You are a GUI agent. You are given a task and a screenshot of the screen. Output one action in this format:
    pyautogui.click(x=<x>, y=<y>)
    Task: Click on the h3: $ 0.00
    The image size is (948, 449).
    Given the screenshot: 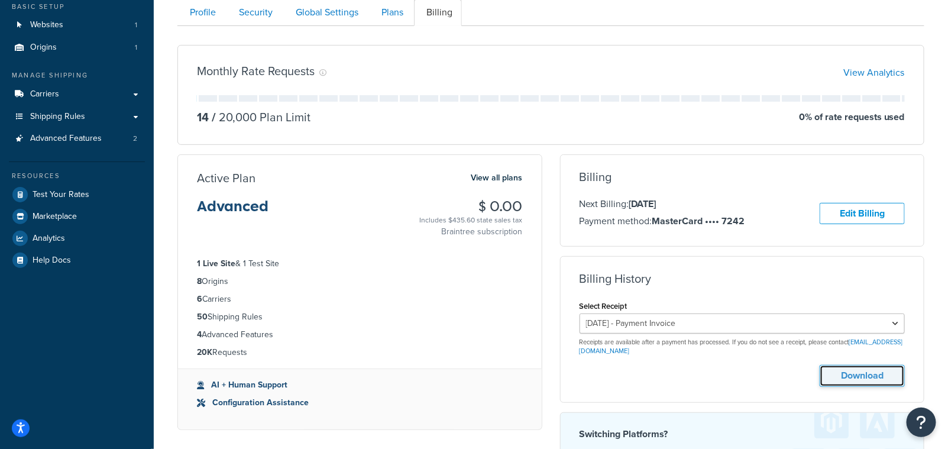 What is the action you would take?
    pyautogui.click(x=472, y=206)
    